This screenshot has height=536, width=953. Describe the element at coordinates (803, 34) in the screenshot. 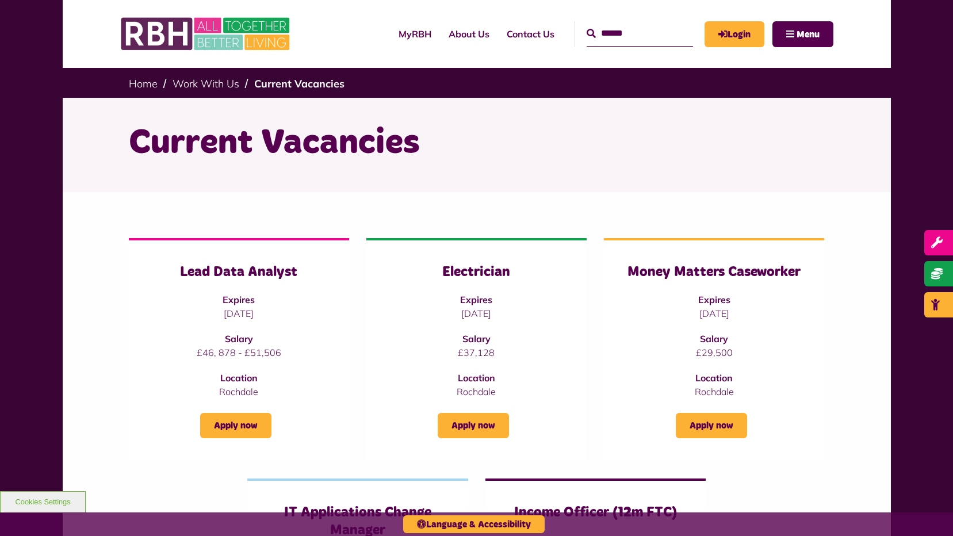

I see `button: Navigation` at that location.